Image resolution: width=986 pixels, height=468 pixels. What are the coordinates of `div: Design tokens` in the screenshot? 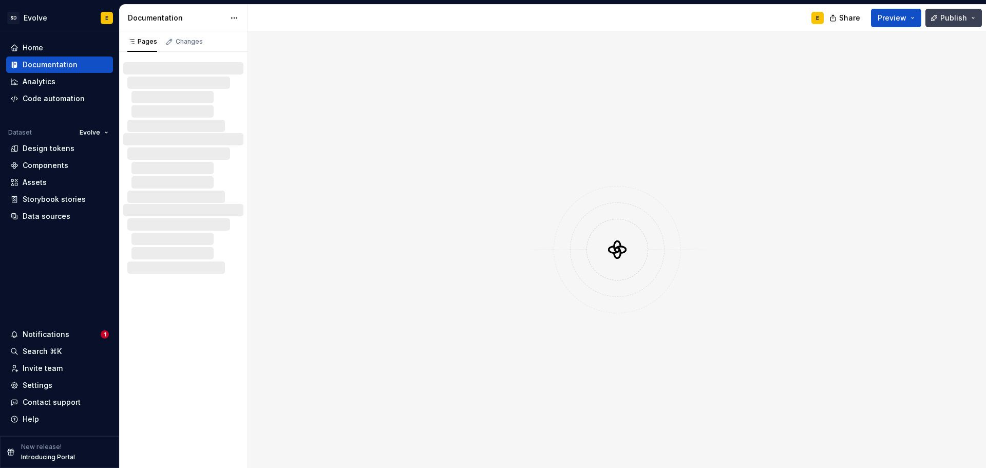 It's located at (48, 148).